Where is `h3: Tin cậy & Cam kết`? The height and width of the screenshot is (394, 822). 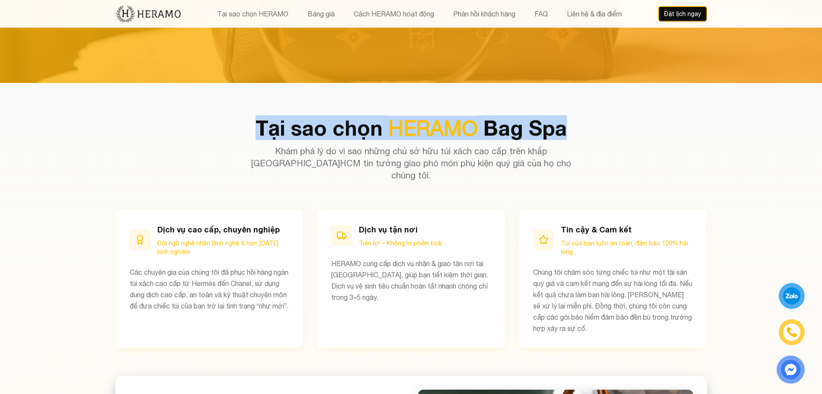
h3: Tin cậy & Cam kết is located at coordinates (626, 230).